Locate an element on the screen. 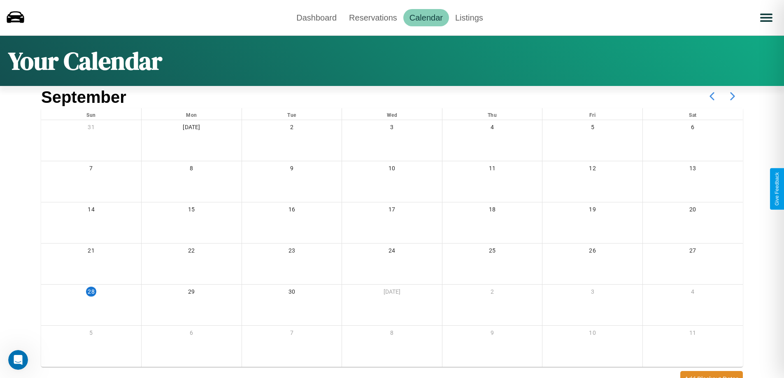 The image size is (784, 378). div: 26 is located at coordinates (592, 252).